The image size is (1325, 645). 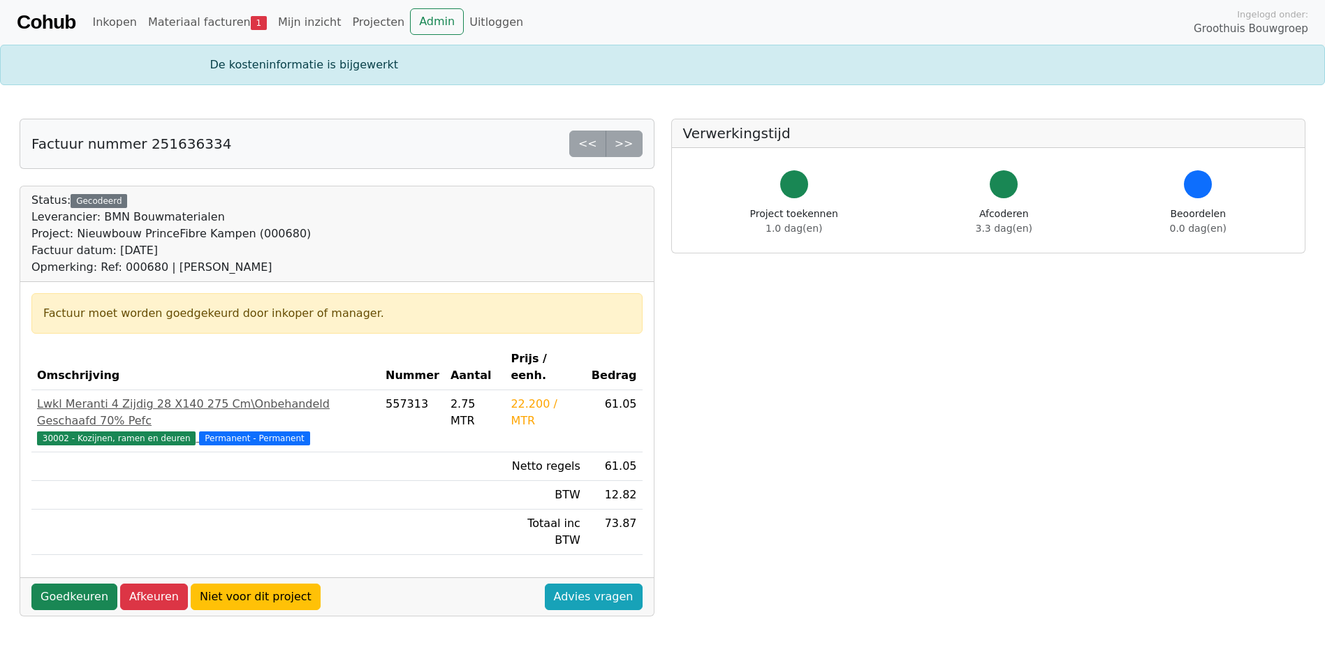 What do you see at coordinates (1198, 228) in the screenshot?
I see `span: 0.0 dag(en)` at bounding box center [1198, 228].